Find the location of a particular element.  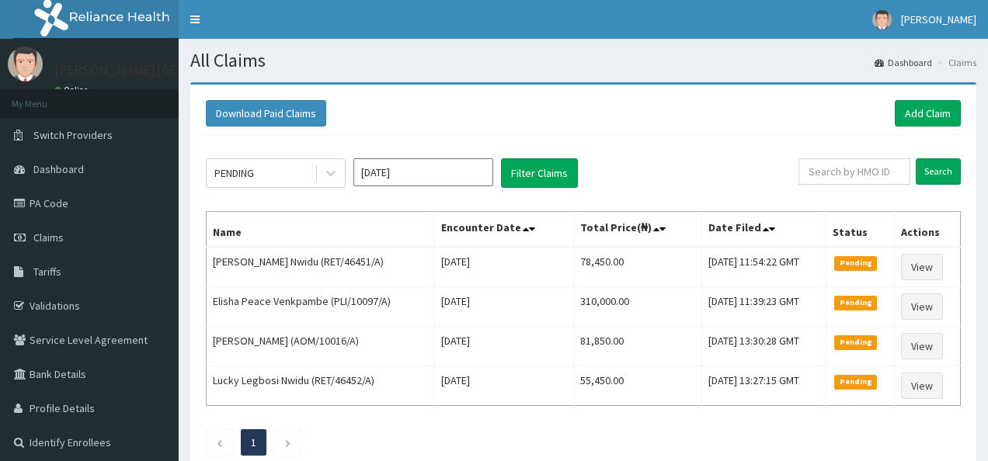

td: 310,000.00 is located at coordinates (638, 307).